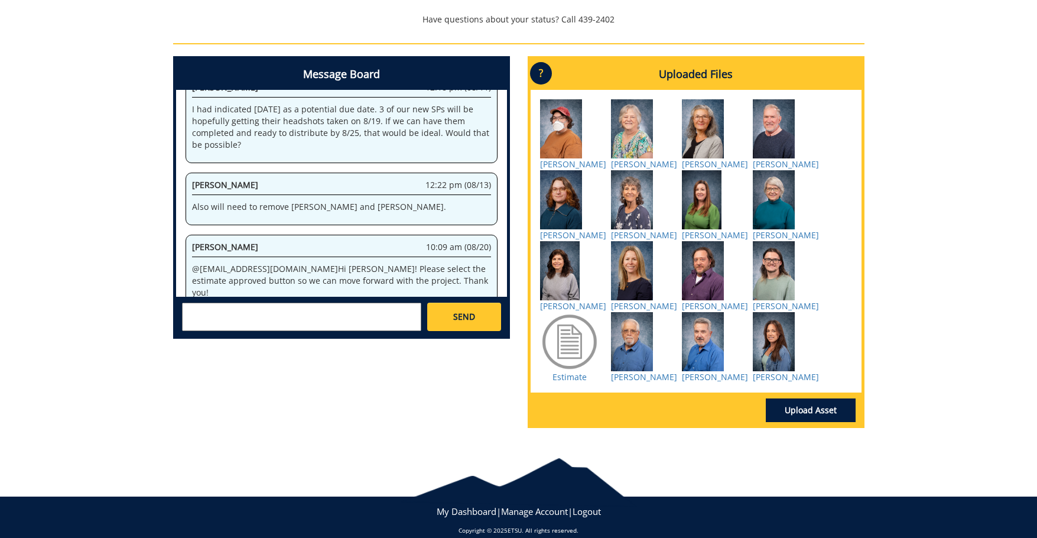 This screenshot has width=1037, height=538. Describe the element at coordinates (458, 247) in the screenshot. I see `span: 10:09 am (08/20)` at that location.